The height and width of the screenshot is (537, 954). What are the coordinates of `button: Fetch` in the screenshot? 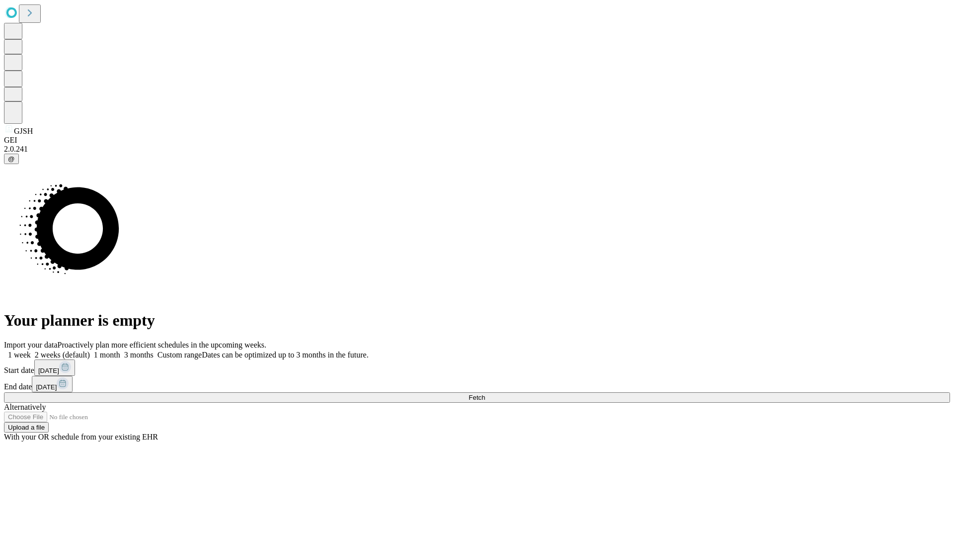 It's located at (477, 397).